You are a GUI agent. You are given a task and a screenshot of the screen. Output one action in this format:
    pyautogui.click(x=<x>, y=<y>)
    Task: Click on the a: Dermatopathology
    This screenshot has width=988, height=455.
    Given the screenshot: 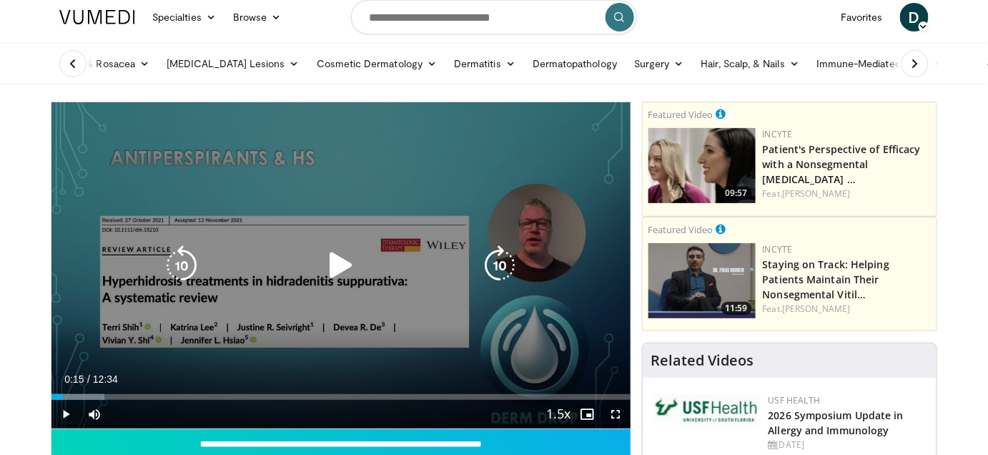 What is the action you would take?
    pyautogui.click(x=575, y=64)
    